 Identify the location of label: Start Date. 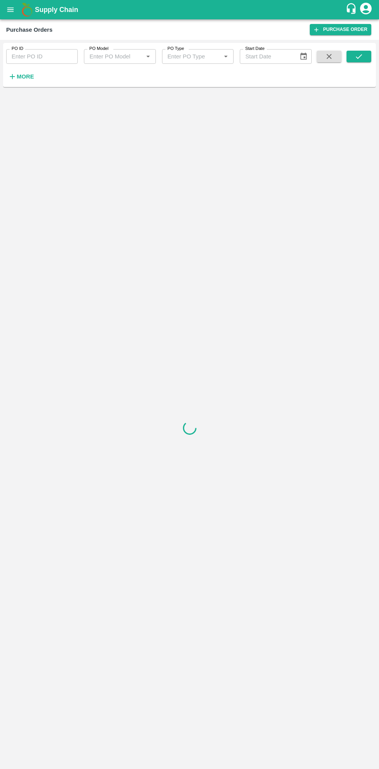
(255, 49).